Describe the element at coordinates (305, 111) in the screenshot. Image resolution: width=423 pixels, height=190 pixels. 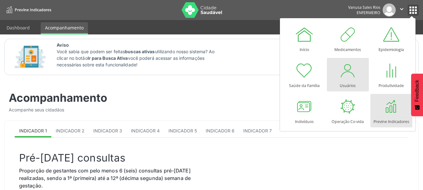
I see `a: Indivíduos` at that location.